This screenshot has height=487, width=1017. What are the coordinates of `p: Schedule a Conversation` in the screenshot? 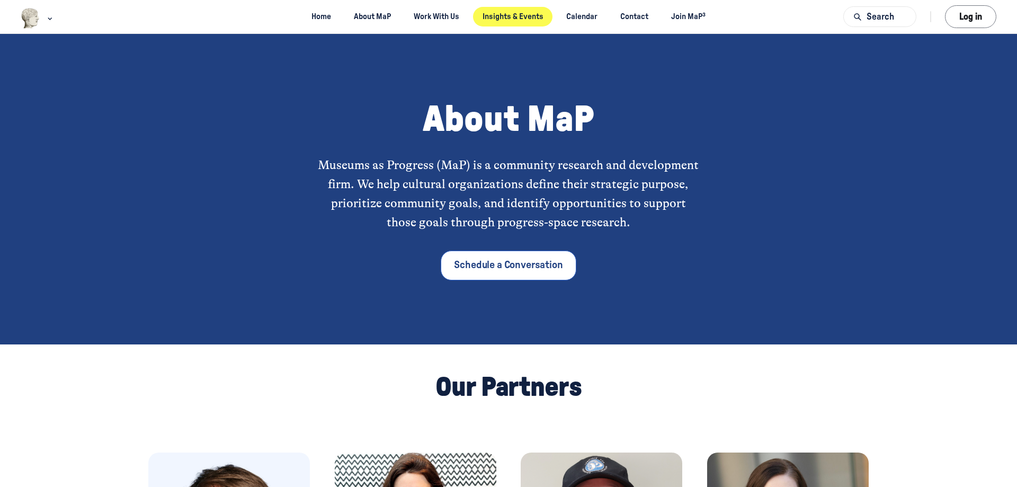 It's located at (508, 265).